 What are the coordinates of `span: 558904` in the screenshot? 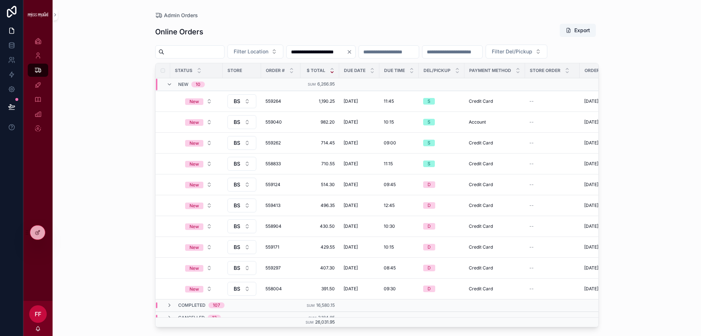 It's located at (281, 226).